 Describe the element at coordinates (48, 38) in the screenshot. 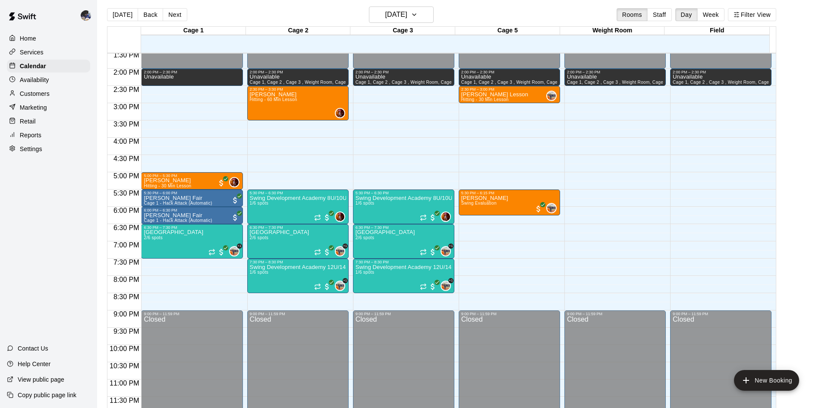

I see `div: Home` at that location.